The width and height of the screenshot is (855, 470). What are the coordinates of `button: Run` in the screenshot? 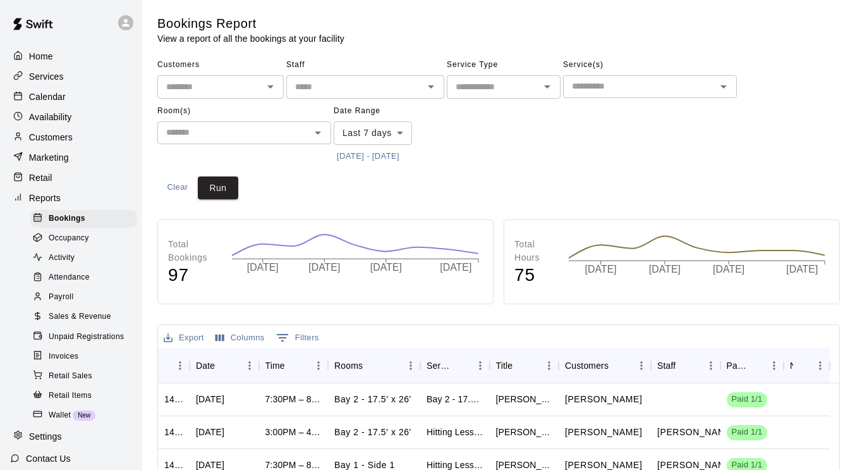 It's located at (218, 188).